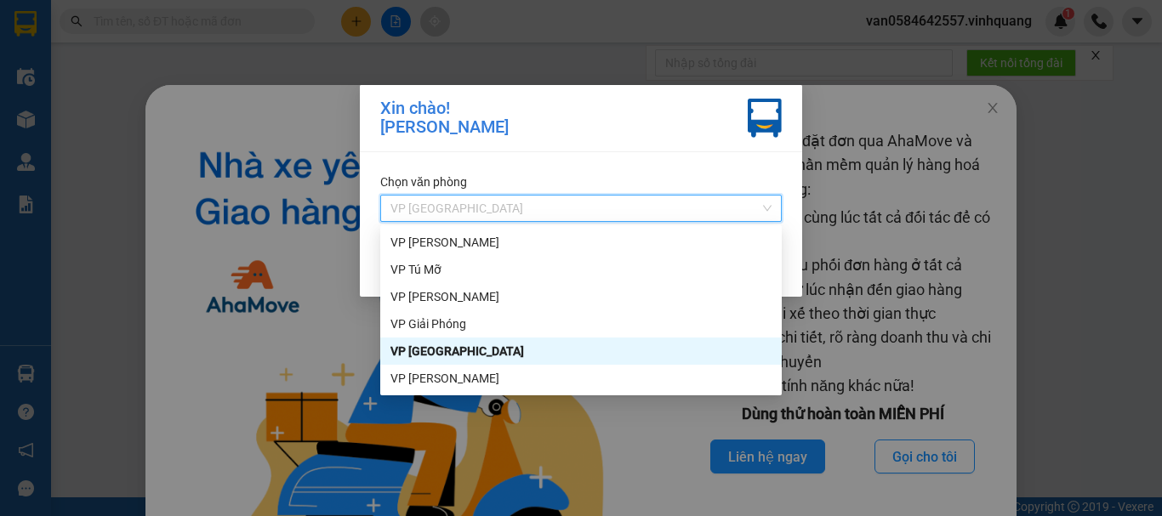 Image resolution: width=1162 pixels, height=516 pixels. Describe the element at coordinates (581, 297) in the screenshot. I see `div: VP Linh Đàm` at that location.